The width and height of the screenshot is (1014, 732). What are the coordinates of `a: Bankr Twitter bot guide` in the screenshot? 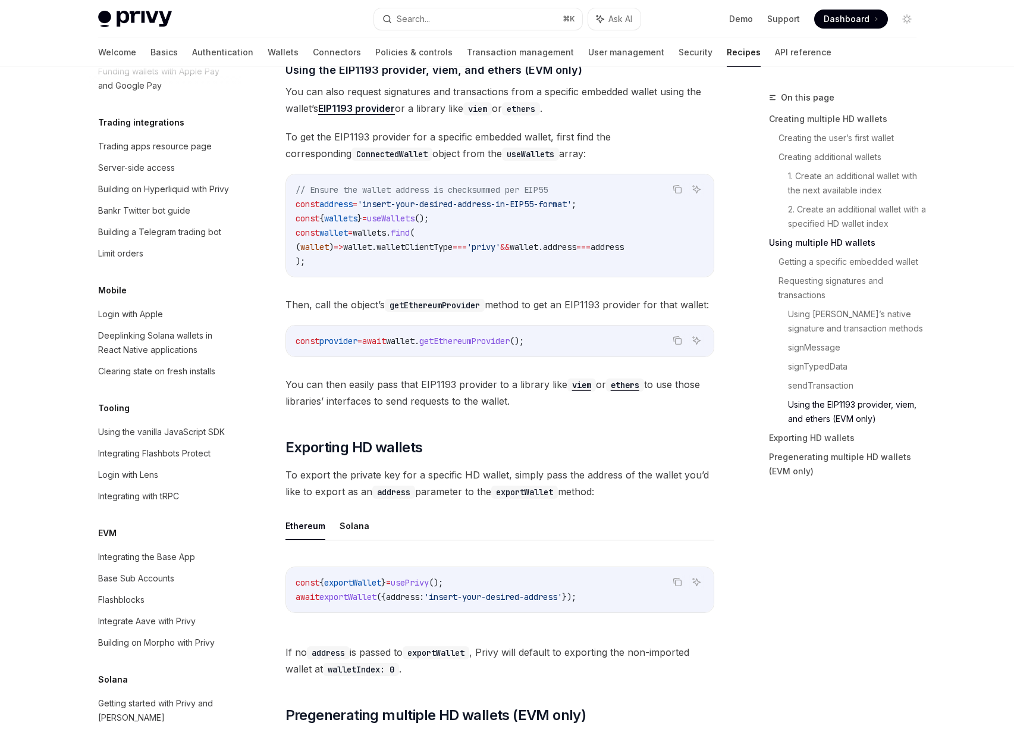 It's located at (165, 211).